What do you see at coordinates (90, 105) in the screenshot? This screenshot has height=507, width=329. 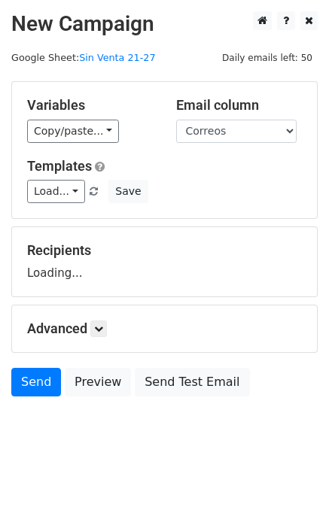 I see `h5: Variables` at bounding box center [90, 105].